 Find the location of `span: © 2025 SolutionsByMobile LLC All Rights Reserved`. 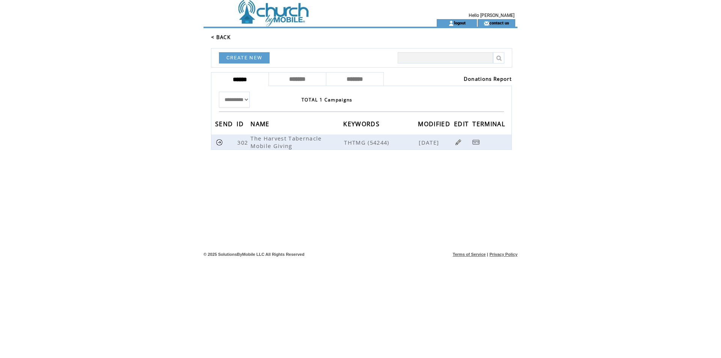

span: © 2025 SolutionsByMobile LLC All Rights Reserved is located at coordinates (254, 254).